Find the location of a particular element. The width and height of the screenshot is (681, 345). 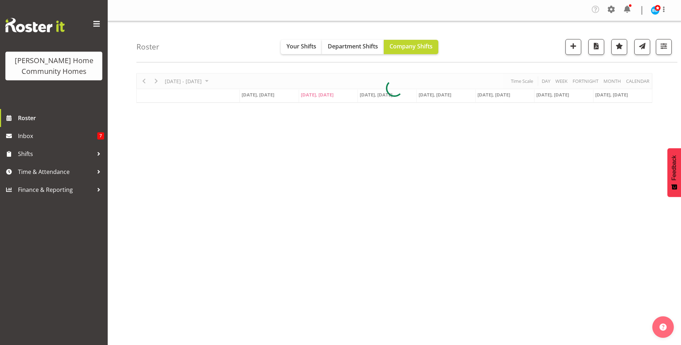

img: barbara-dunlop8515.jpg is located at coordinates (655, 10).